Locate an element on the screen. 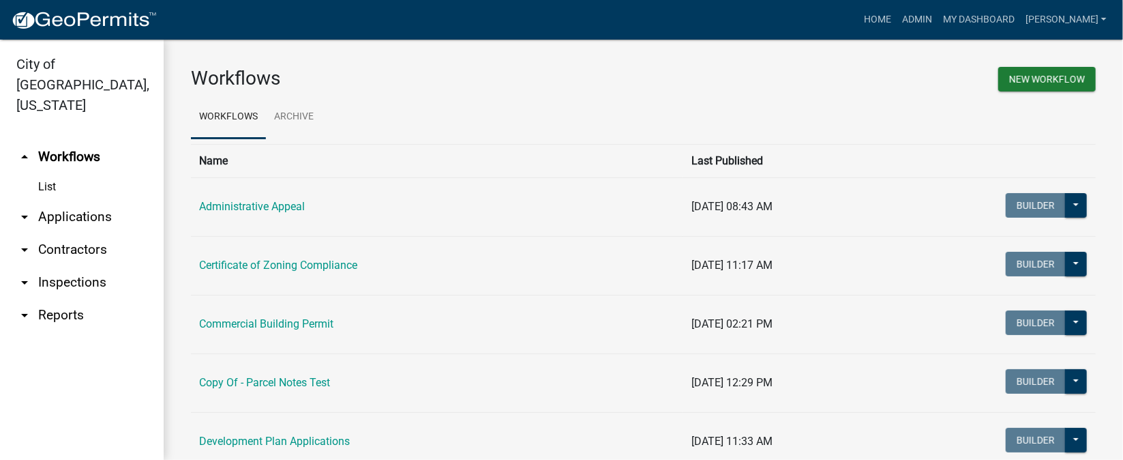 Image resolution: width=1123 pixels, height=460 pixels. th: Last Published is located at coordinates (786, 160).